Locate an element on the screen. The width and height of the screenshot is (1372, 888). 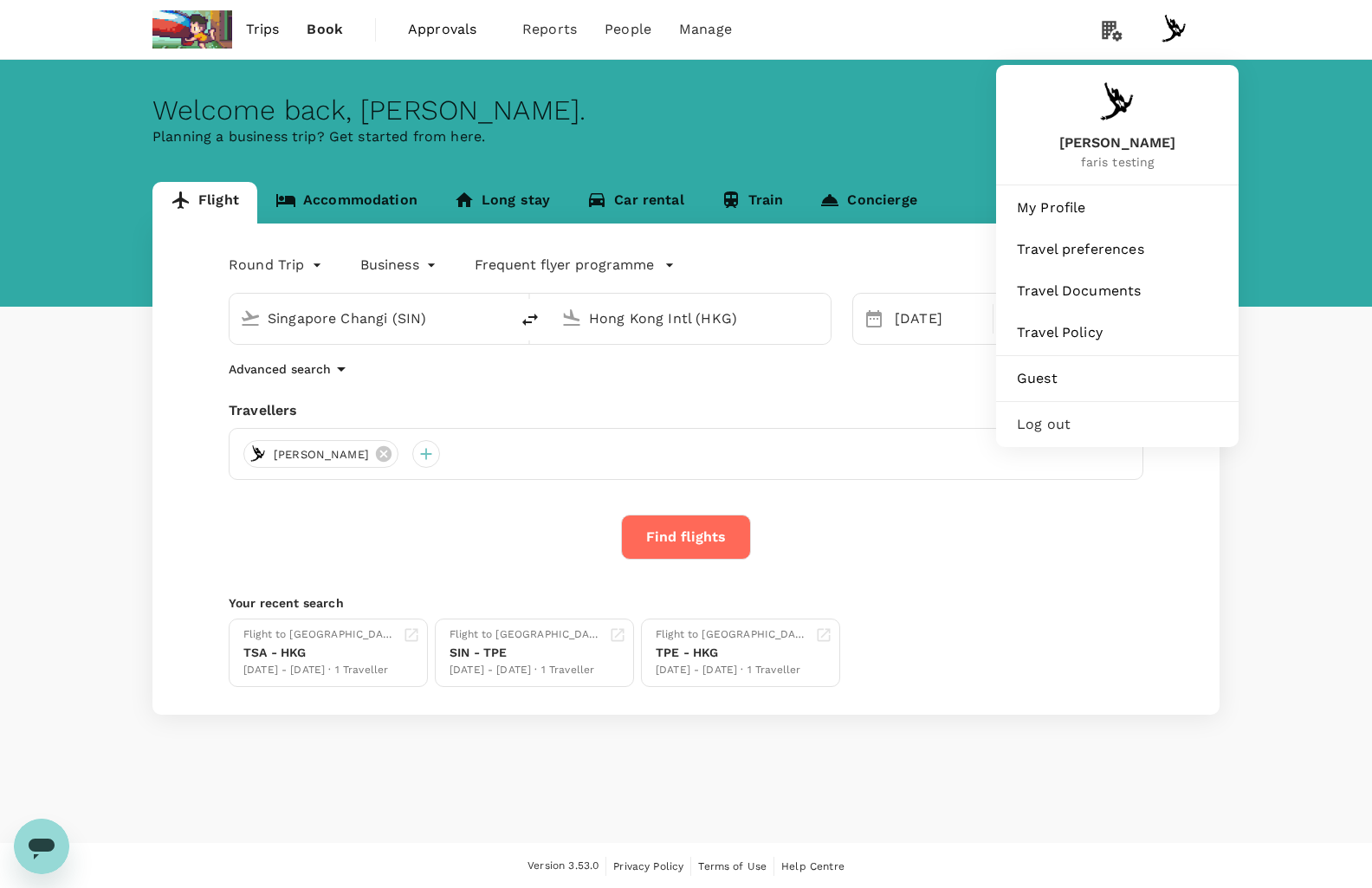
span: Travel preferences is located at coordinates (1118, 249).